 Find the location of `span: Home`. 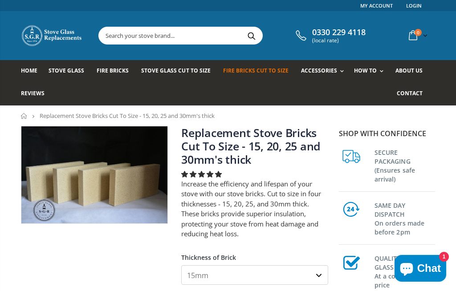

span: Home is located at coordinates (29, 70).